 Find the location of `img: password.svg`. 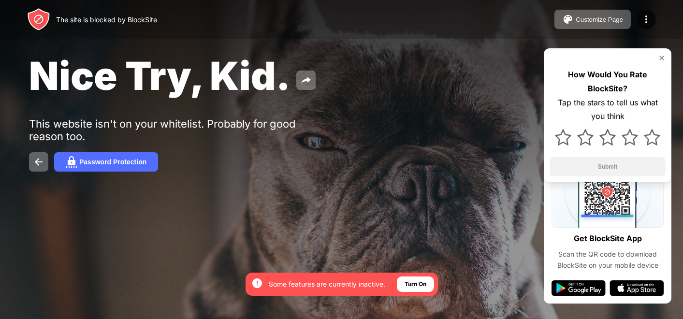

img: password.svg is located at coordinates (72, 162).